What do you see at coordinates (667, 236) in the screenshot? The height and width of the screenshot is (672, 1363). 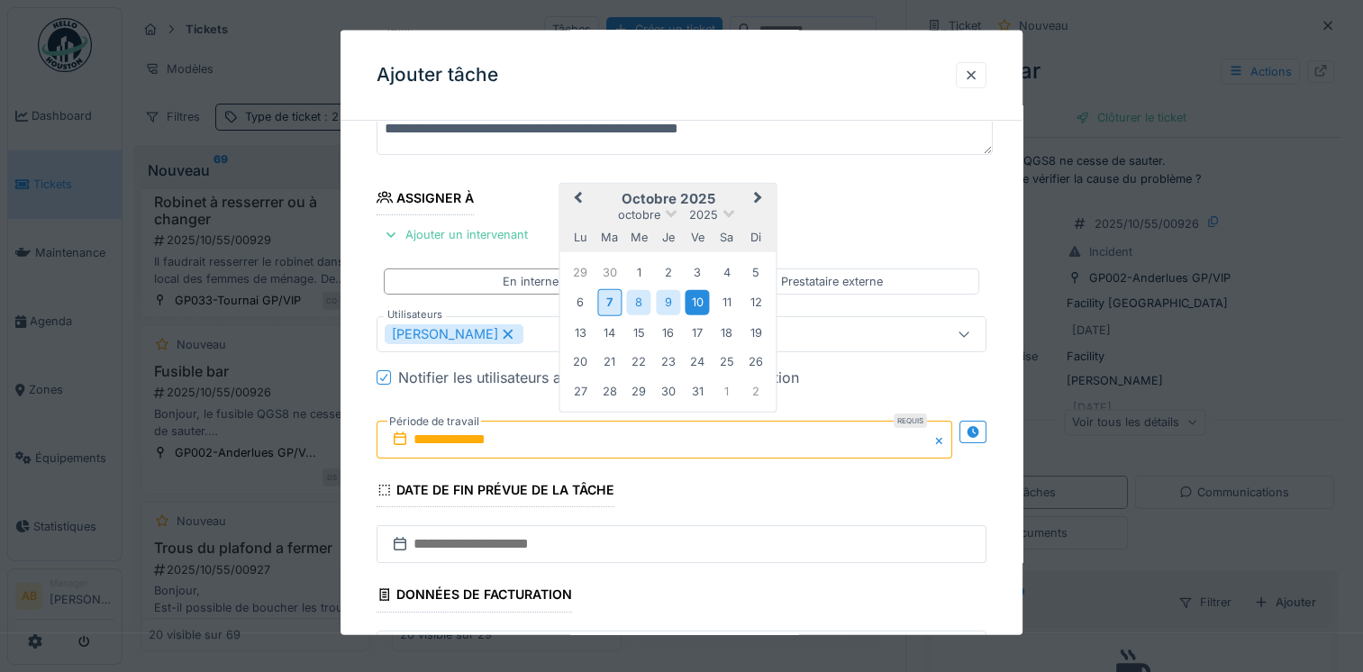 I see `div: jeudi` at bounding box center [667, 236].